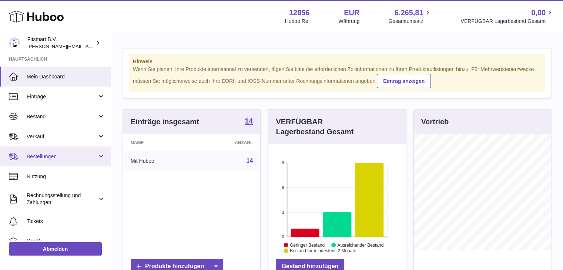  I want to click on span: Bestellungen, so click(62, 156).